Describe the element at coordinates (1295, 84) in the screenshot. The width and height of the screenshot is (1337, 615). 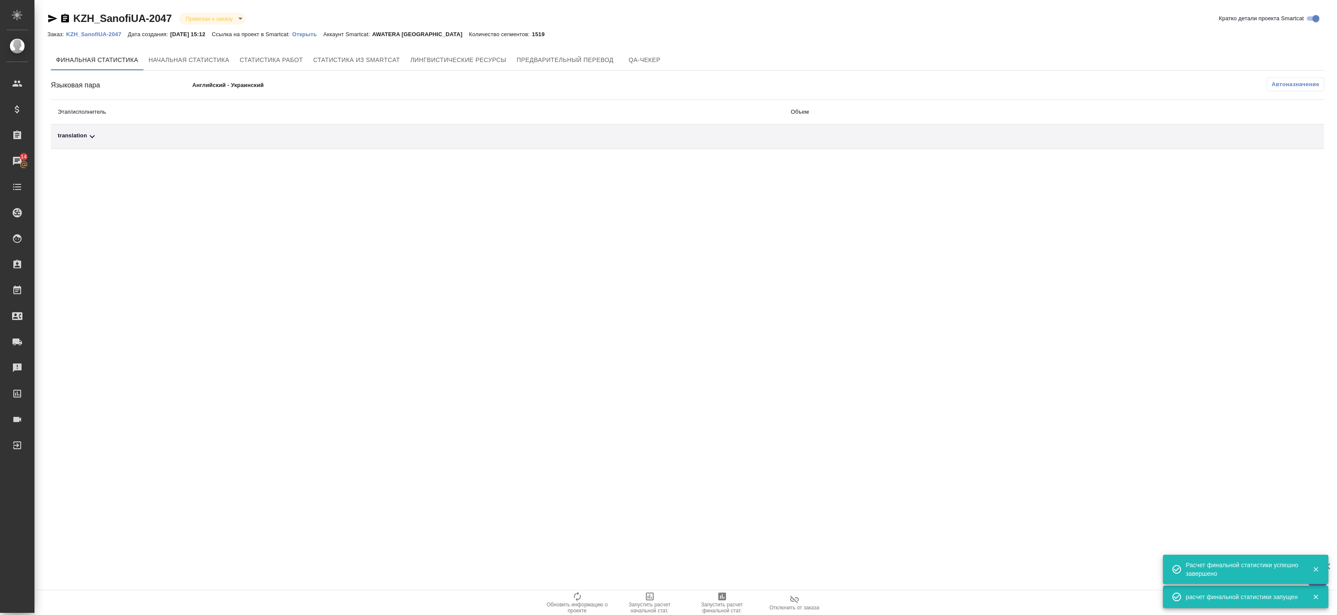
I see `span: Автоназначение` at that location.